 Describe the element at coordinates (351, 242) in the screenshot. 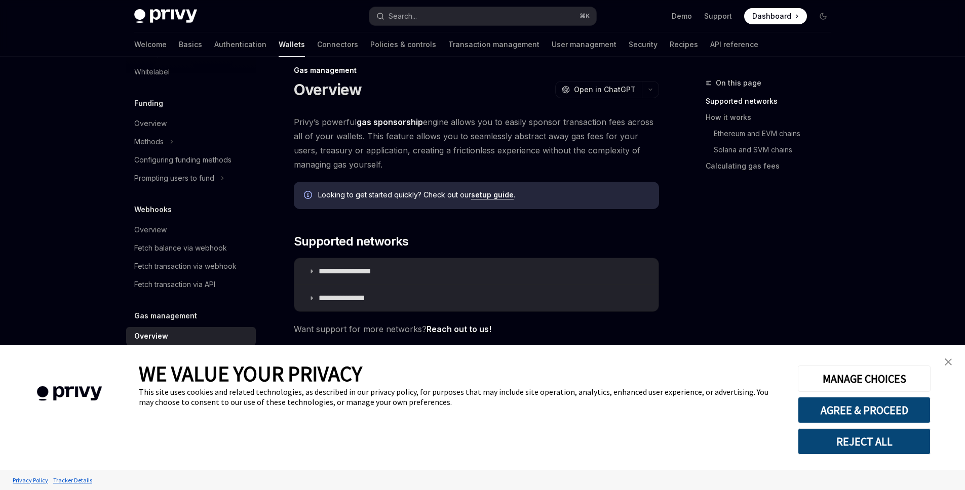

I see `span: Supported networks` at that location.